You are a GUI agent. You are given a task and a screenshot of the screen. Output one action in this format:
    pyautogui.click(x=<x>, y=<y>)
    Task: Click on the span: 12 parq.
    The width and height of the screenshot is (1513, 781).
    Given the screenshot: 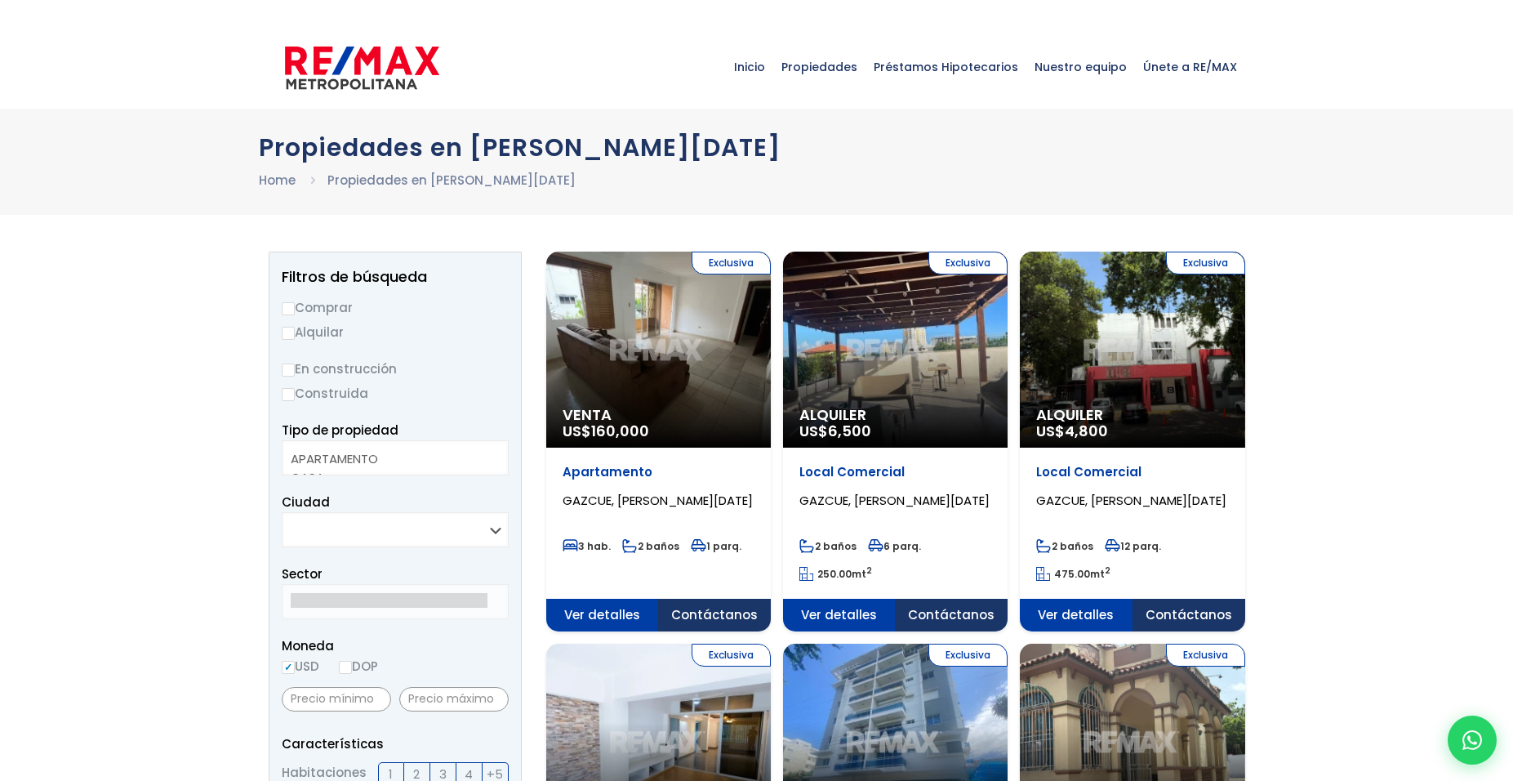 What is the action you would take?
    pyautogui.click(x=1132, y=545)
    